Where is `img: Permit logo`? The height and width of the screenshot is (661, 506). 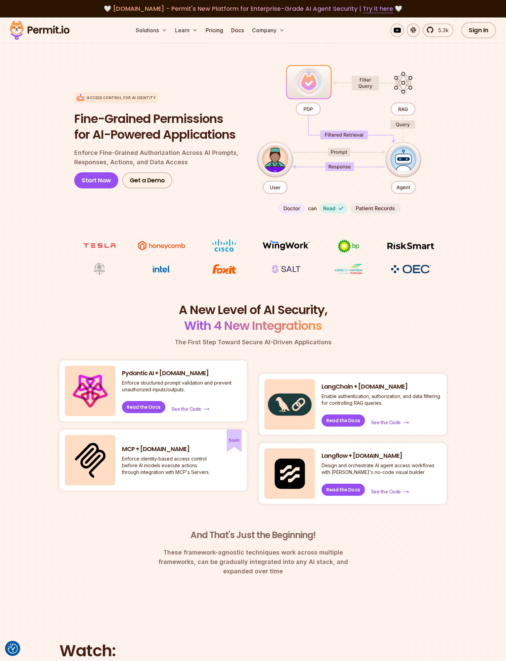 img: Permit logo is located at coordinates (40, 30).